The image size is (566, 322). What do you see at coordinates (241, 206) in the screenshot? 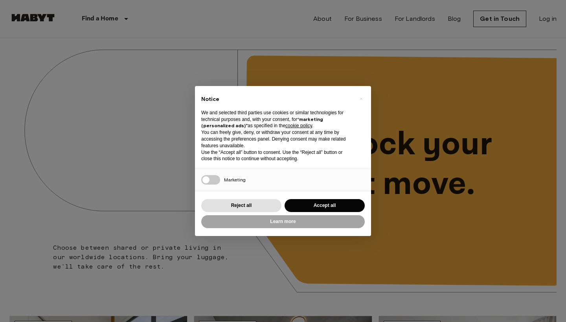
I see `button: Reject all` at bounding box center [241, 206].